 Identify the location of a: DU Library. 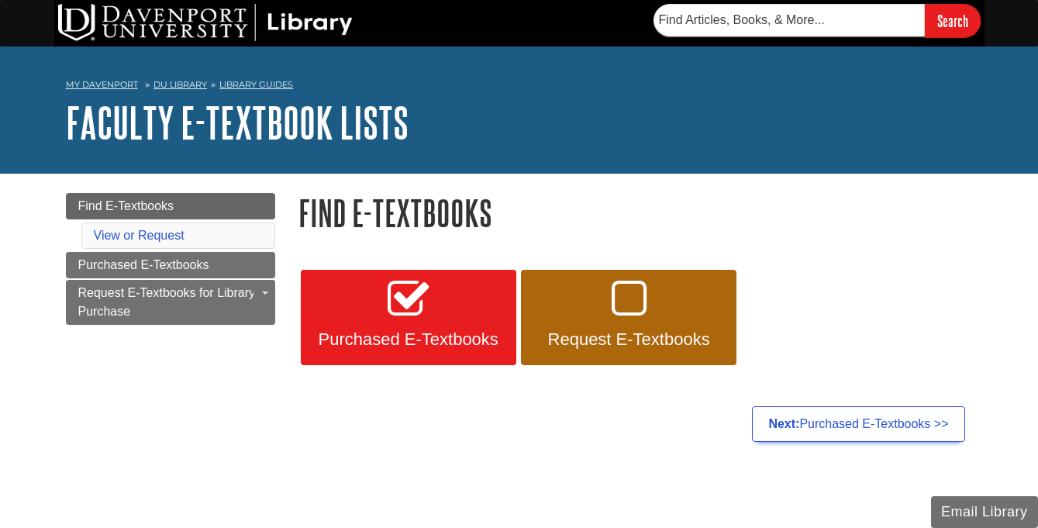
(180, 84).